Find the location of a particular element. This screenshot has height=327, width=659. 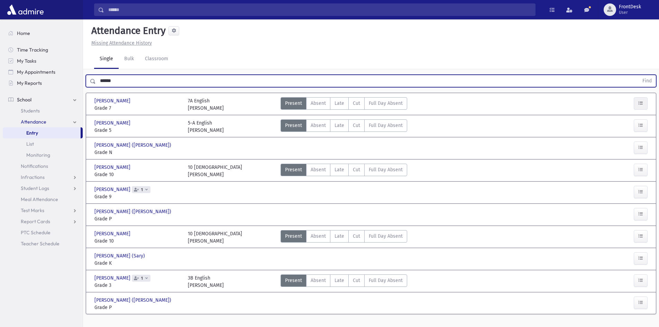

a: Notifications is located at coordinates (43, 166).